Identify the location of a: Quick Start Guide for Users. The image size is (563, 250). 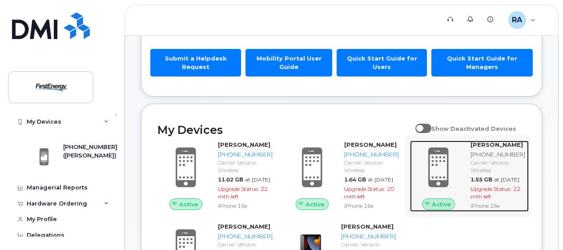
(382, 62).